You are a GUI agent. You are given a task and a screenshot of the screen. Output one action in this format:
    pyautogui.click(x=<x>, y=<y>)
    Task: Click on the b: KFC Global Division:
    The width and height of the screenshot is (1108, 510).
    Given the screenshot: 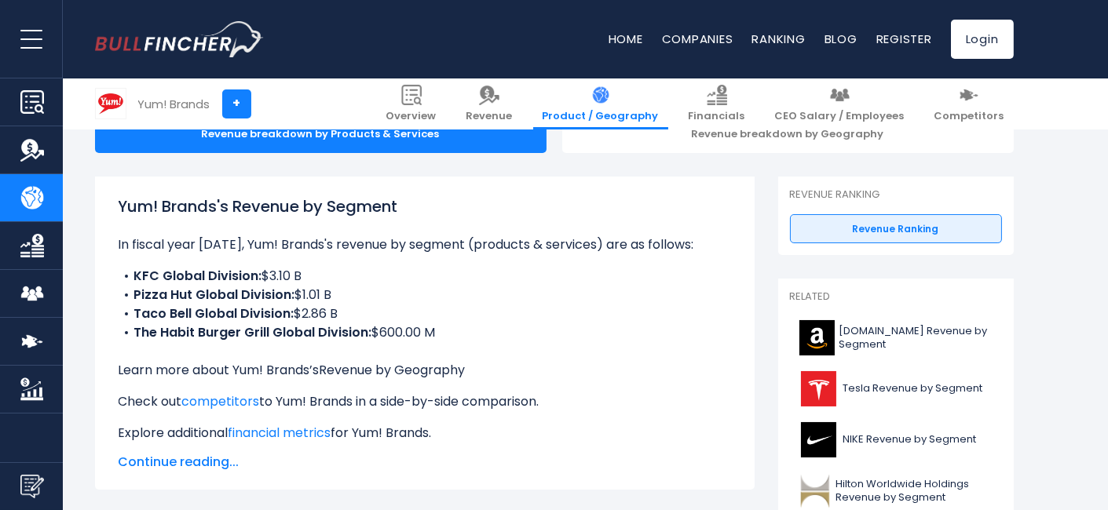 What is the action you would take?
    pyautogui.click(x=198, y=276)
    